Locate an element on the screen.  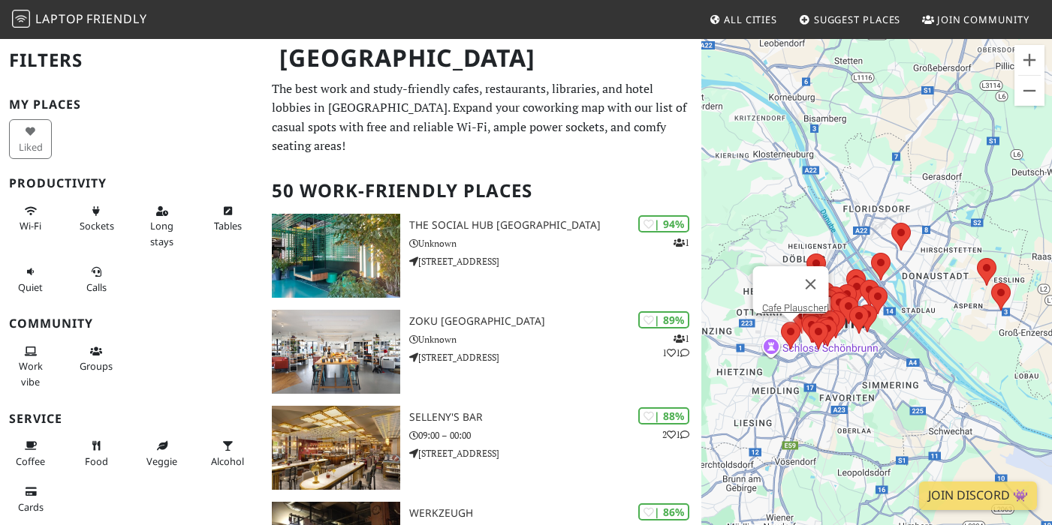
span: Suggest Places is located at coordinates (857, 20).